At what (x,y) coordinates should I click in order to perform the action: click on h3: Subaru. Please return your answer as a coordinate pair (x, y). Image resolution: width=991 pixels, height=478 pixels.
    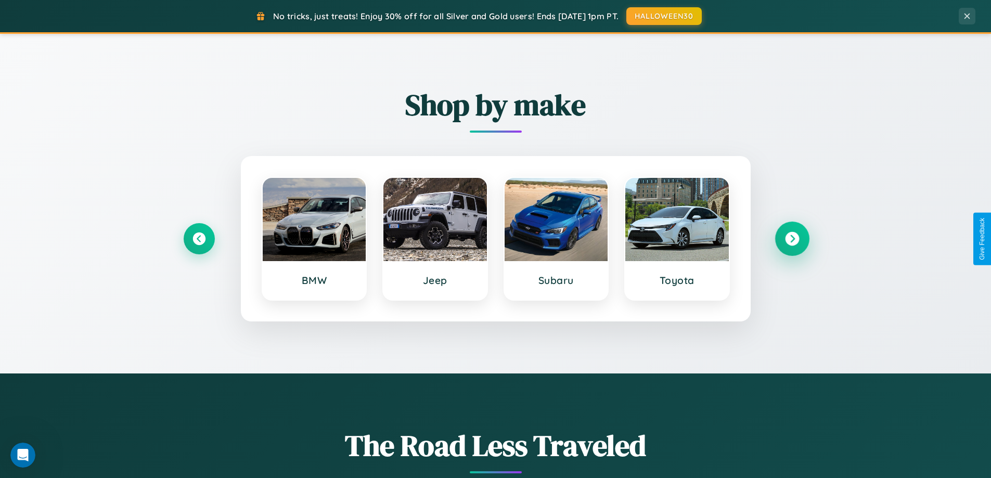
    Looking at the image, I should click on (556, 280).